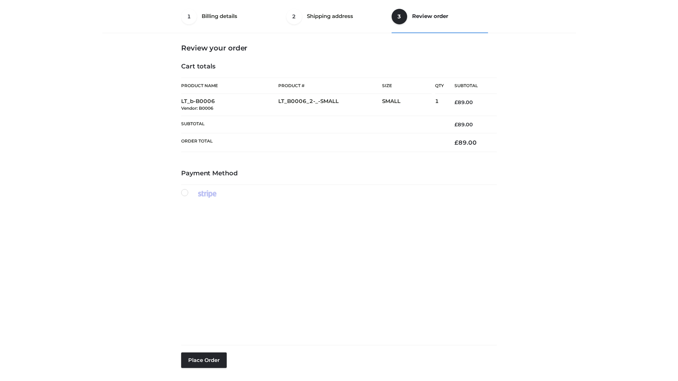 The image size is (678, 381). What do you see at coordinates (339, 67) in the screenshot?
I see `h4: Cart totals` at bounding box center [339, 67].